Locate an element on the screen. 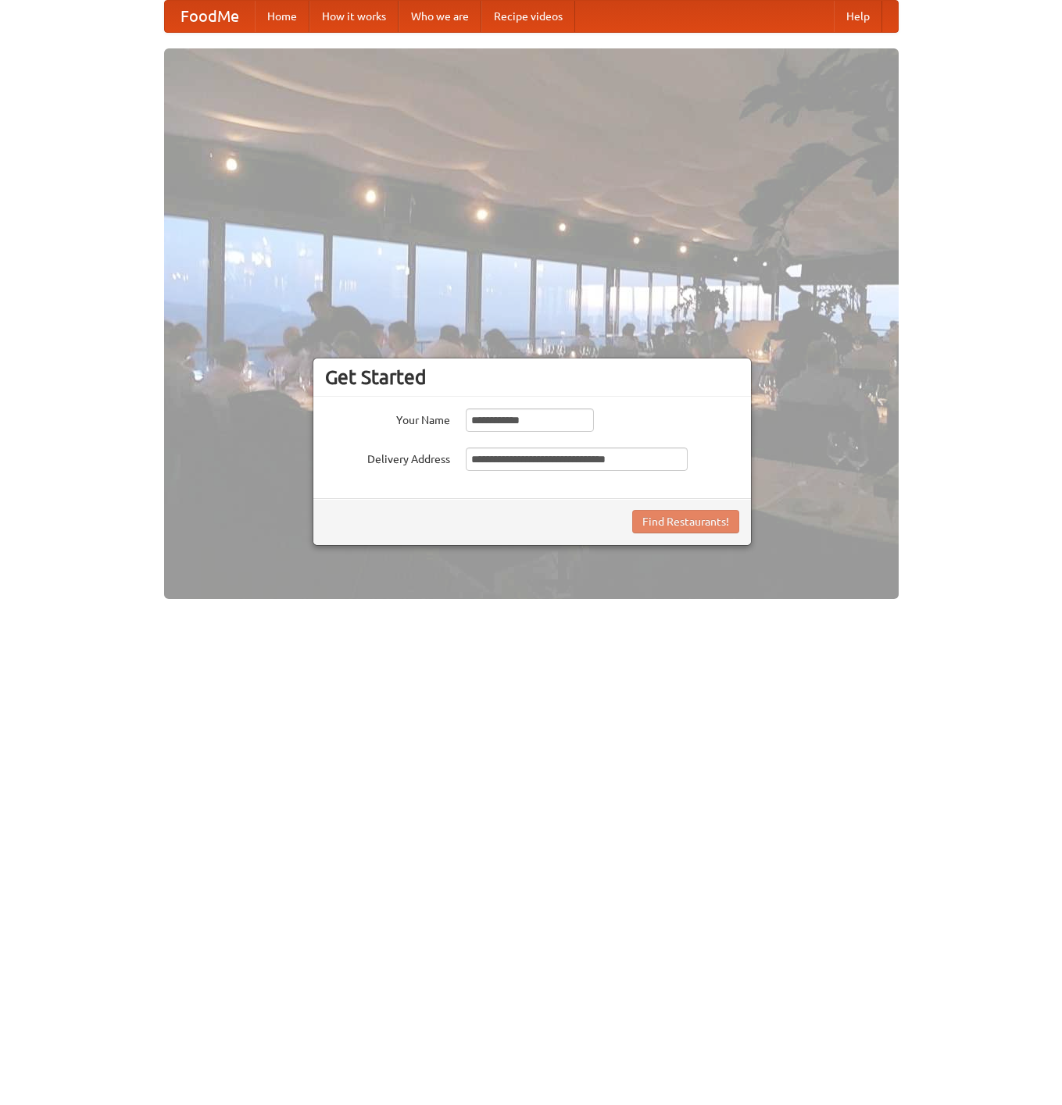  a: Help is located at coordinates (858, 16).